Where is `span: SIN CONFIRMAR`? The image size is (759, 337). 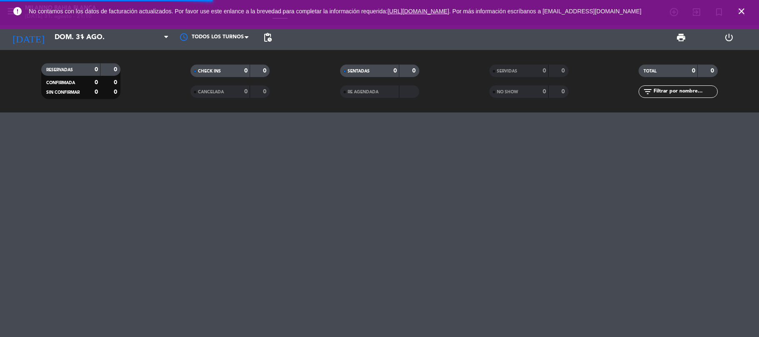
span: SIN CONFIRMAR is located at coordinates (63, 93).